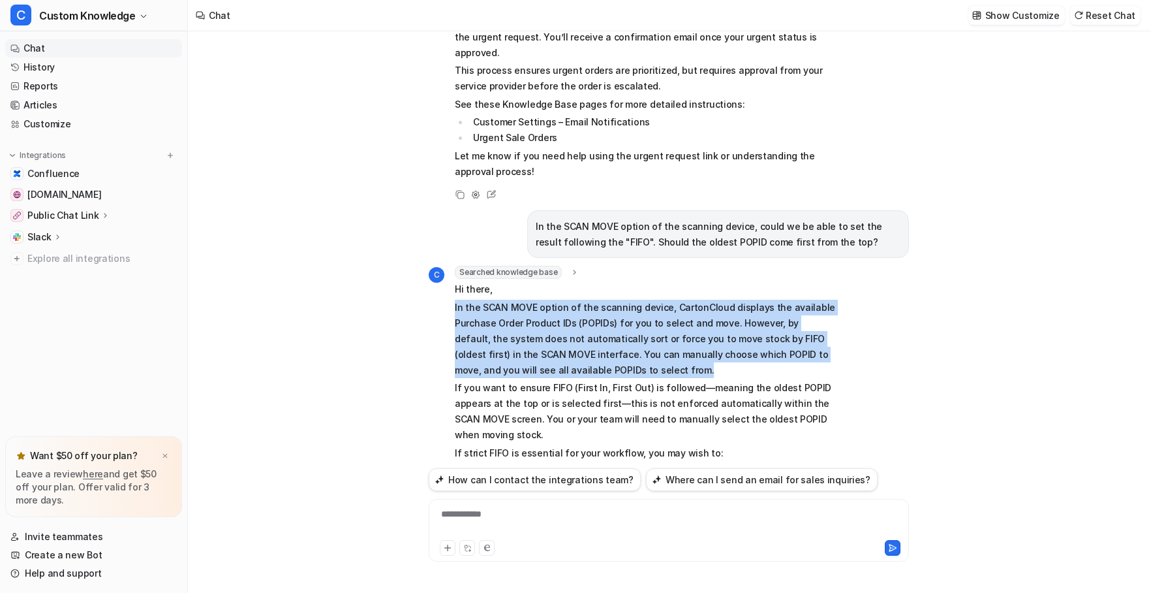 This screenshot has width=1151, height=593. What do you see at coordinates (170, 155) in the screenshot?
I see `img: menu_add.svg` at bounding box center [170, 155].